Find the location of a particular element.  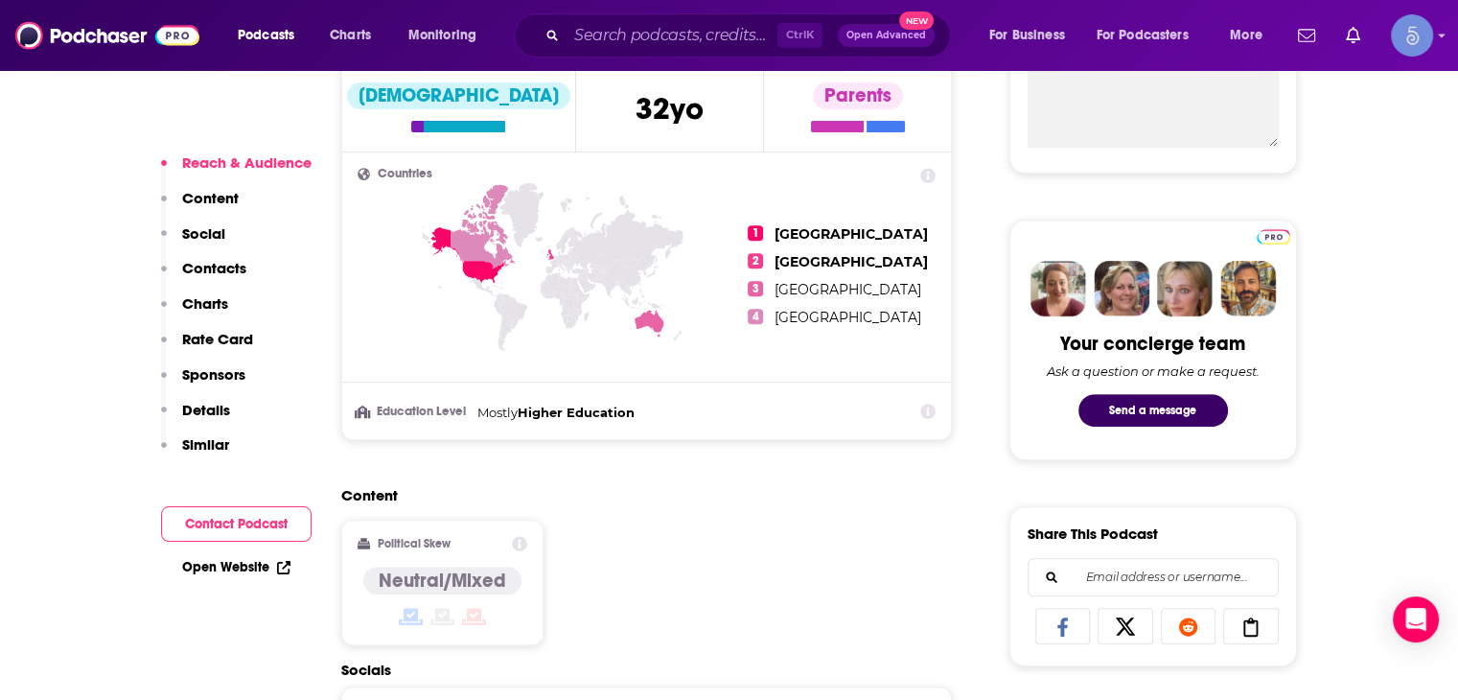

input: Email address or username... is located at coordinates (1153, 577).